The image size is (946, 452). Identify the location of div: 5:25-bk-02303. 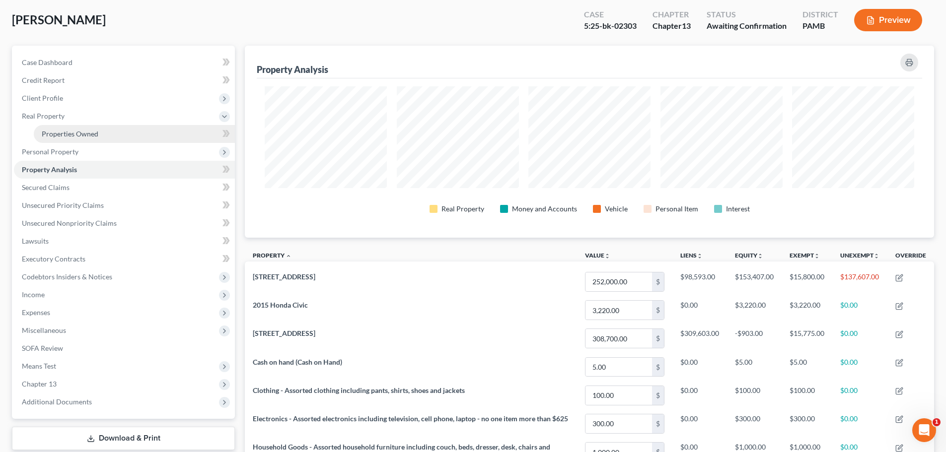
(610, 26).